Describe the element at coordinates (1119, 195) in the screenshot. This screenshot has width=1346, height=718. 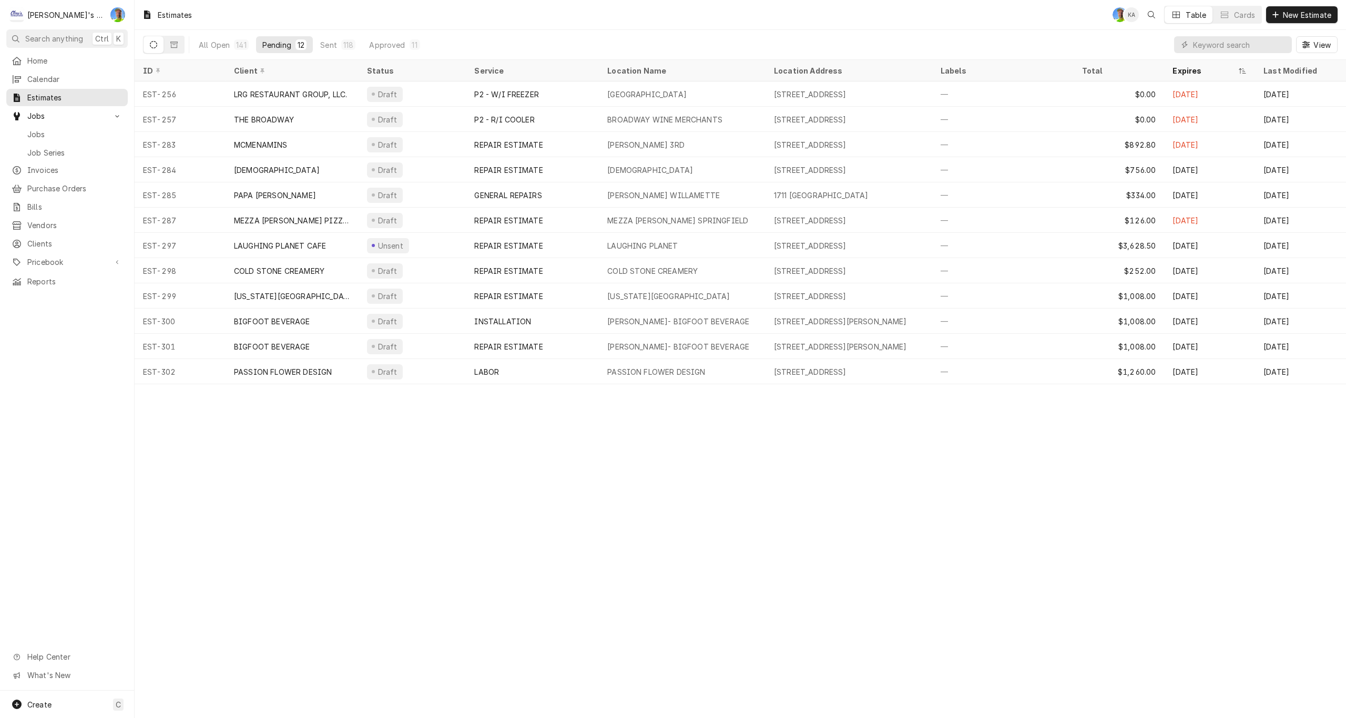
I see `div: $334.00` at that location.